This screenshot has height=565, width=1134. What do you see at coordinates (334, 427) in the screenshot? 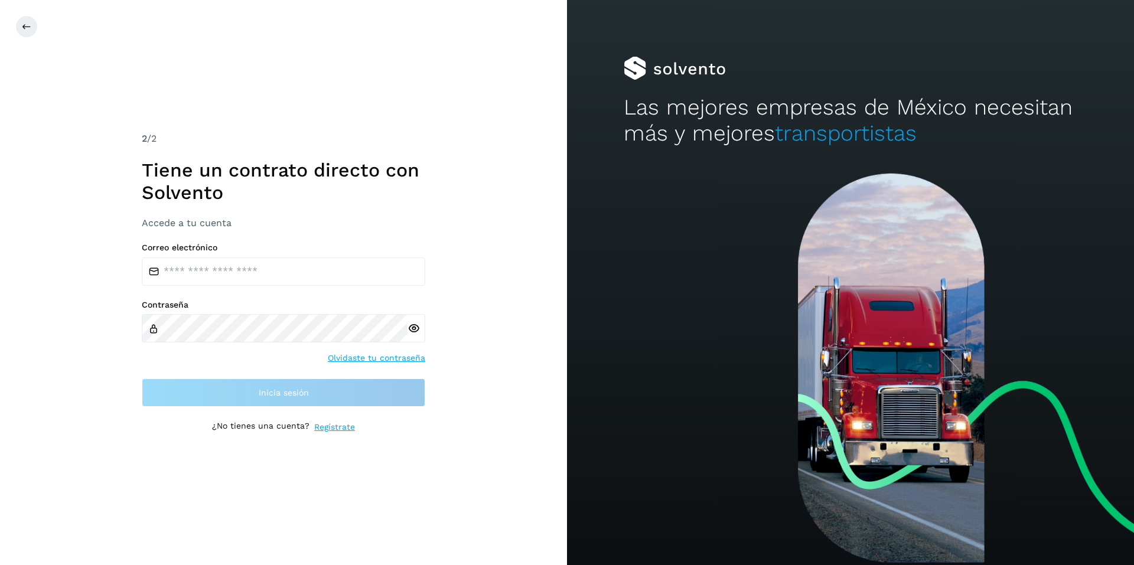
I see `a: Regístrate` at bounding box center [334, 427].